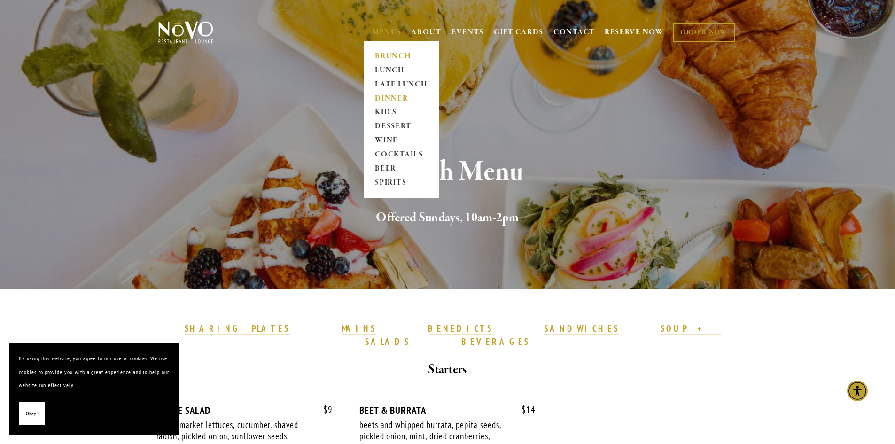 The height and width of the screenshot is (444, 895). What do you see at coordinates (387, 32) in the screenshot?
I see `a: MENUS` at bounding box center [387, 32].